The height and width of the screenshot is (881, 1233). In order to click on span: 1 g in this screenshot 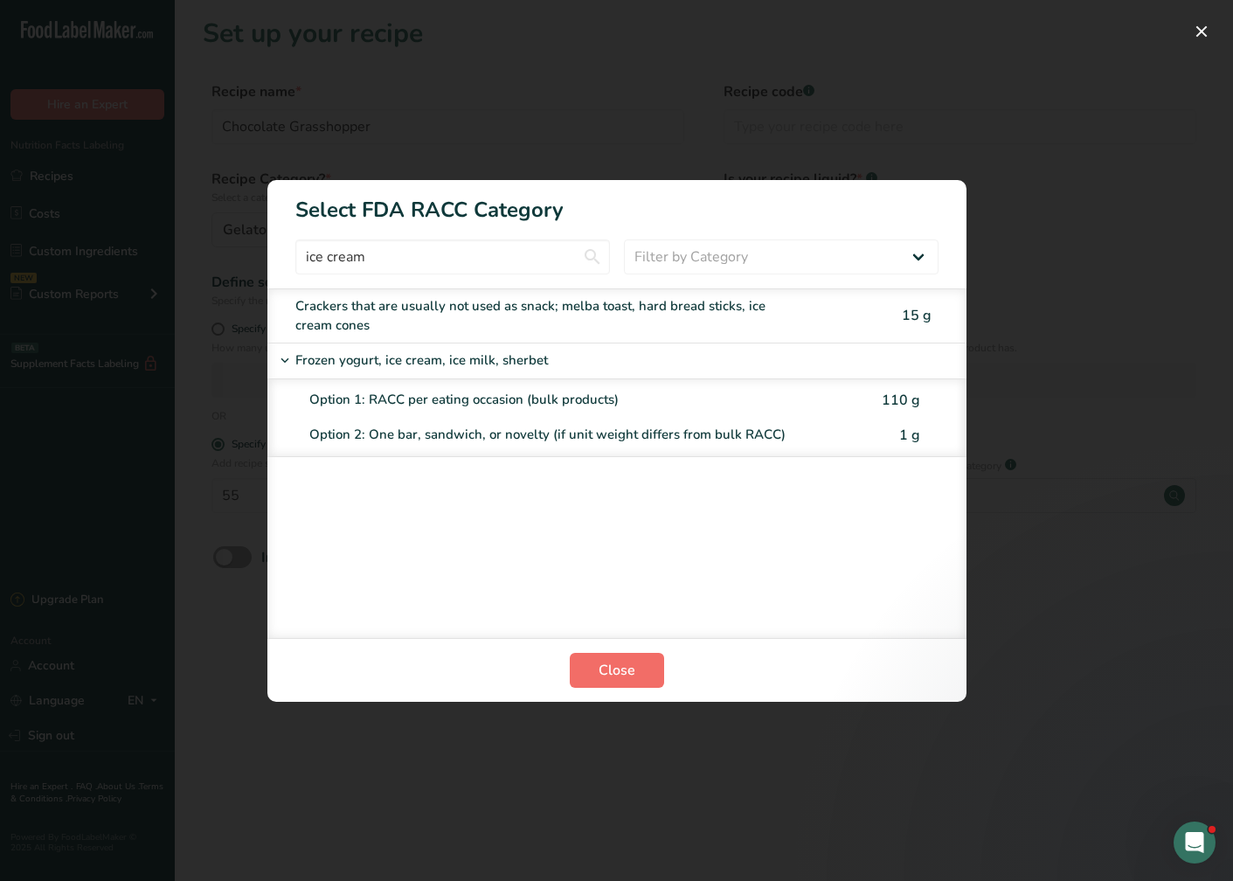, I will do `click(910, 435)`.